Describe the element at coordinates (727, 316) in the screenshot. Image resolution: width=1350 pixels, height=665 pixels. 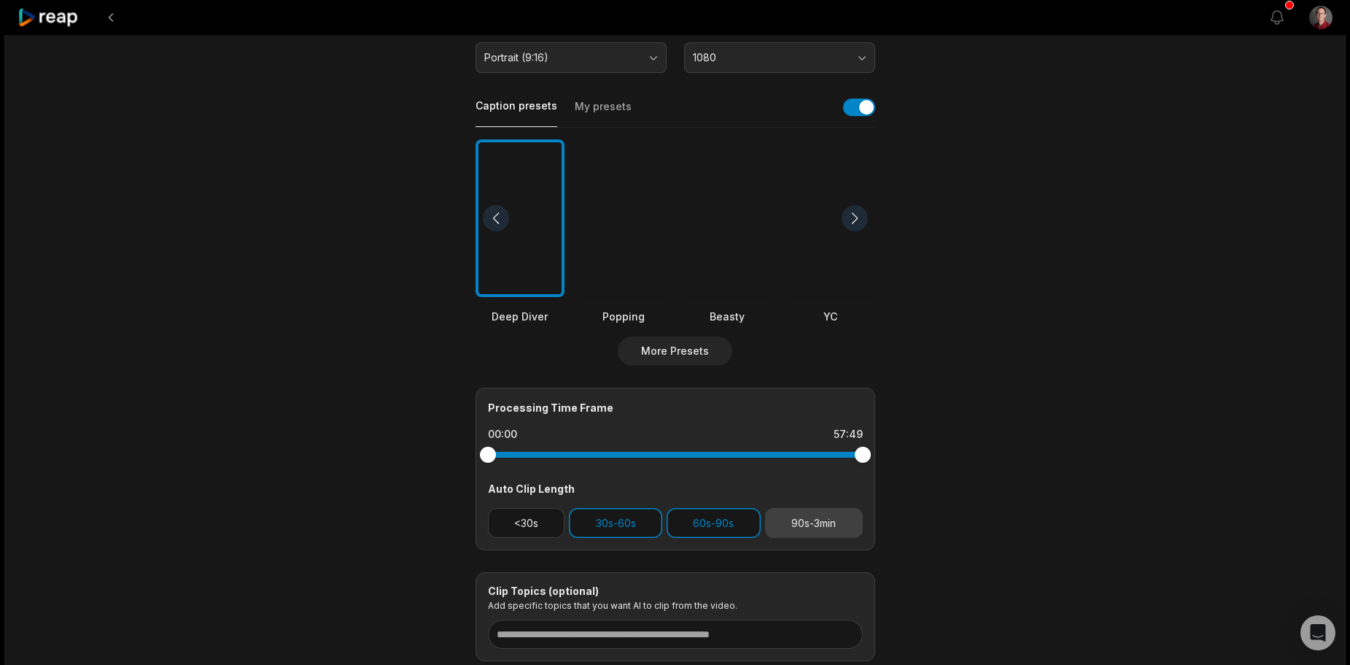
I see `div: Beasty` at that location.